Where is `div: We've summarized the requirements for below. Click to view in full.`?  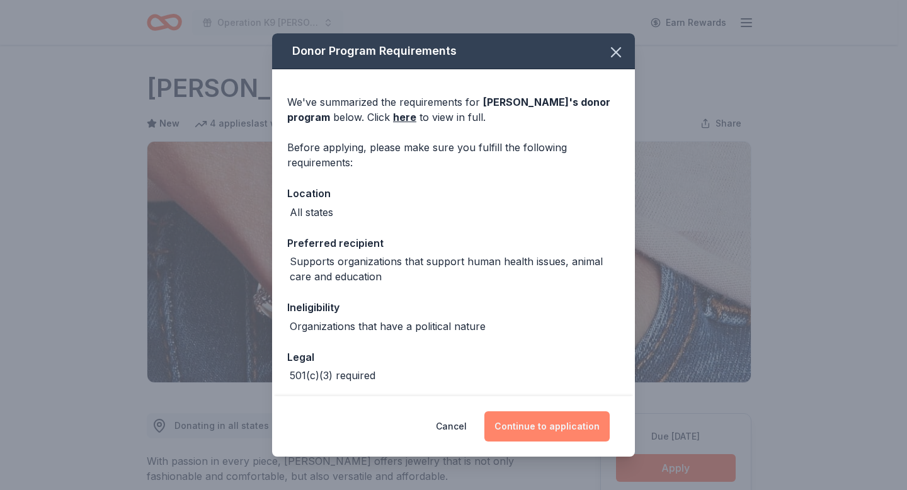 div: We've summarized the requirements for below. Click to view in full. is located at coordinates (453, 110).